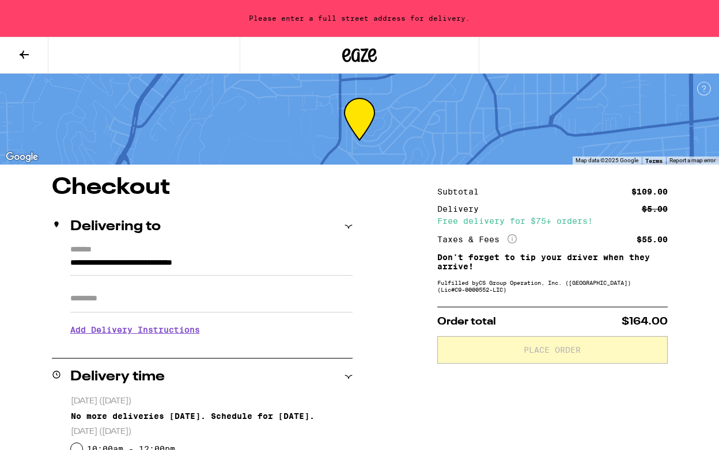 This screenshot has height=450, width=719. What do you see at coordinates (477, 240) in the screenshot?
I see `div: Taxes & Fees` at bounding box center [477, 240].